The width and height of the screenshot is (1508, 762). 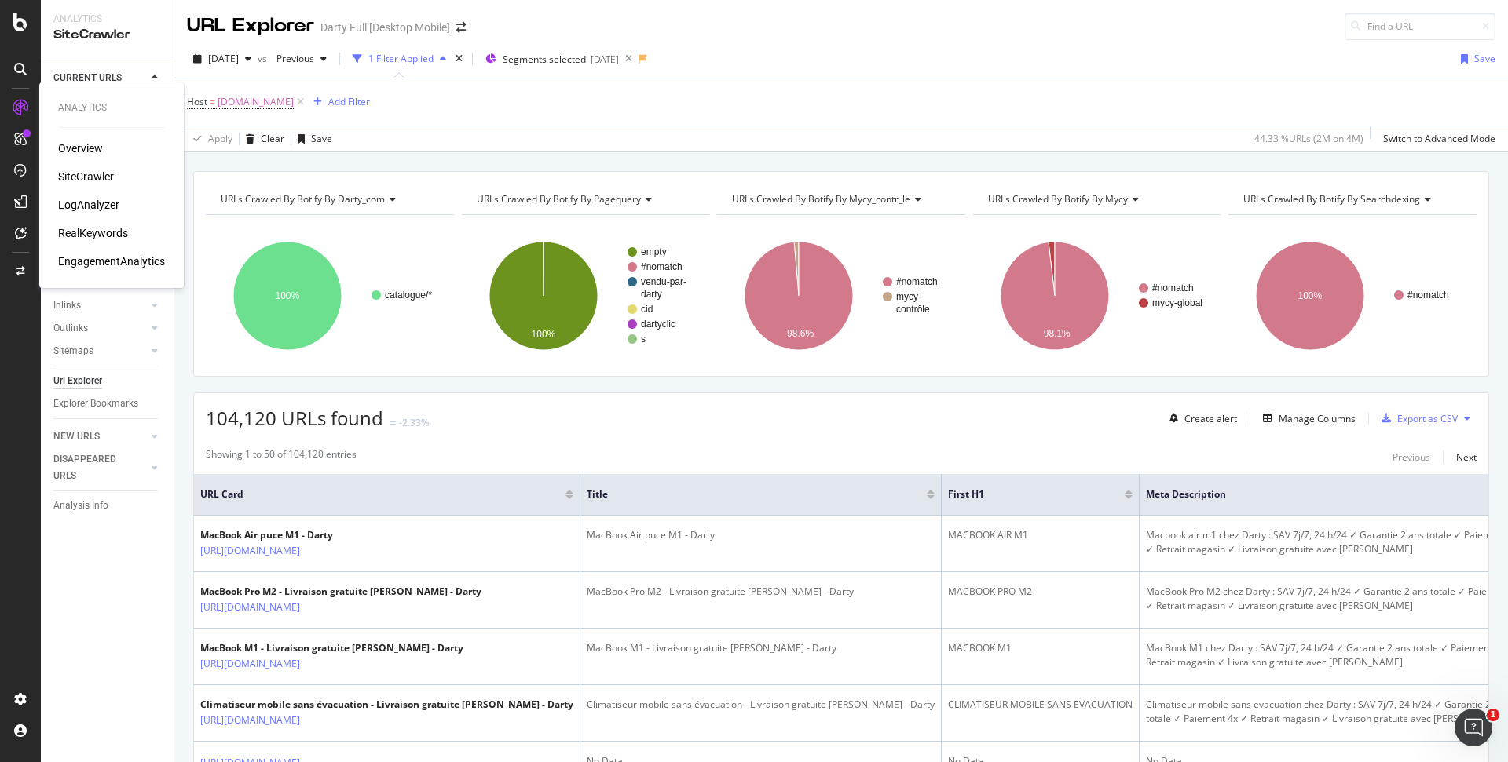 What do you see at coordinates (414, 422) in the screenshot?
I see `div: -2.33%` at bounding box center [414, 422].